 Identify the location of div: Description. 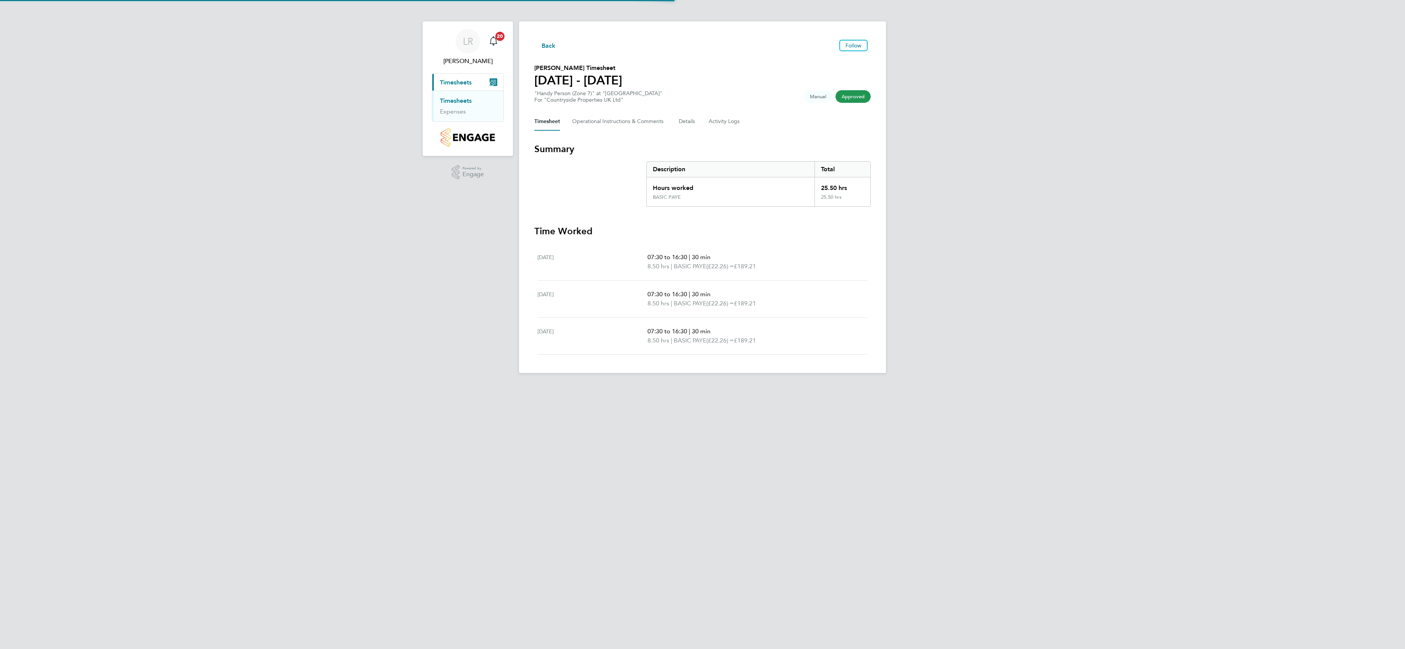
(730, 169).